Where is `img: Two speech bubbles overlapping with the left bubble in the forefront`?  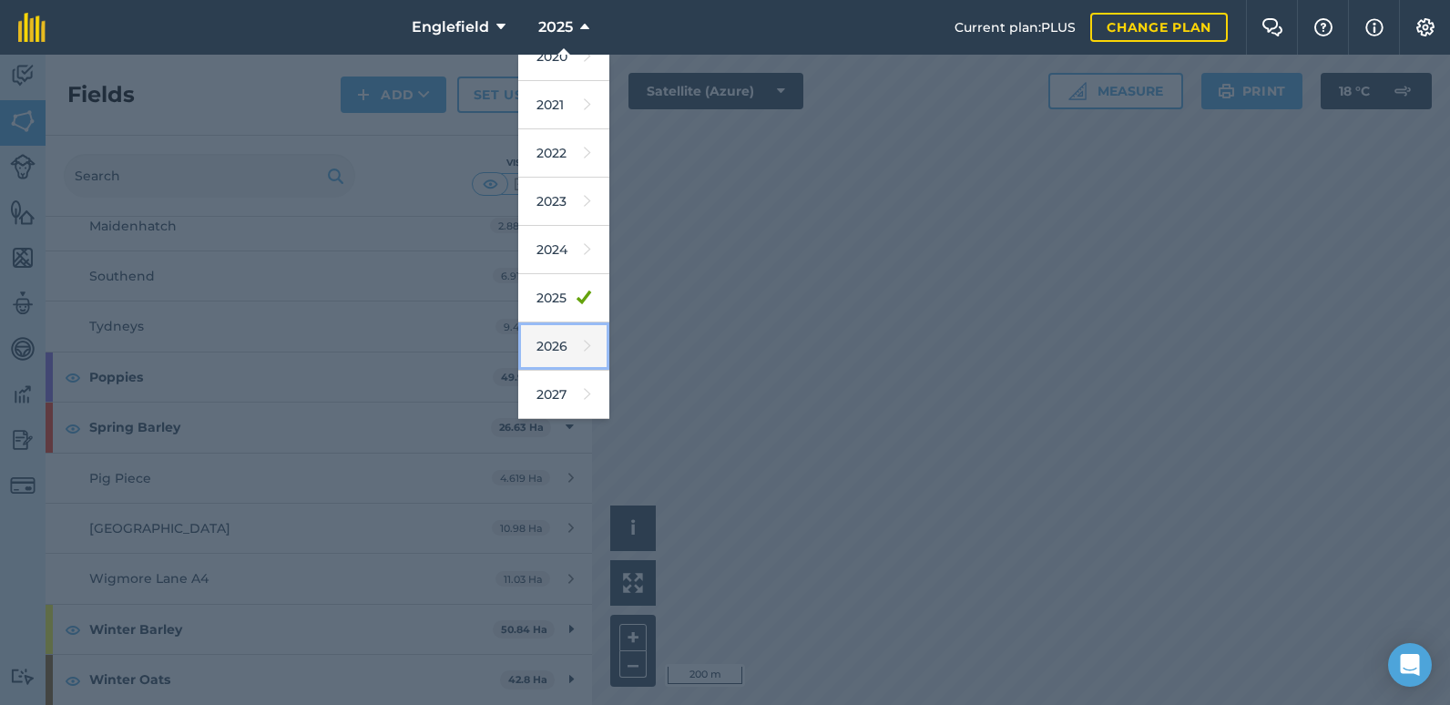 img: Two speech bubbles overlapping with the left bubble in the forefront is located at coordinates (1272, 27).